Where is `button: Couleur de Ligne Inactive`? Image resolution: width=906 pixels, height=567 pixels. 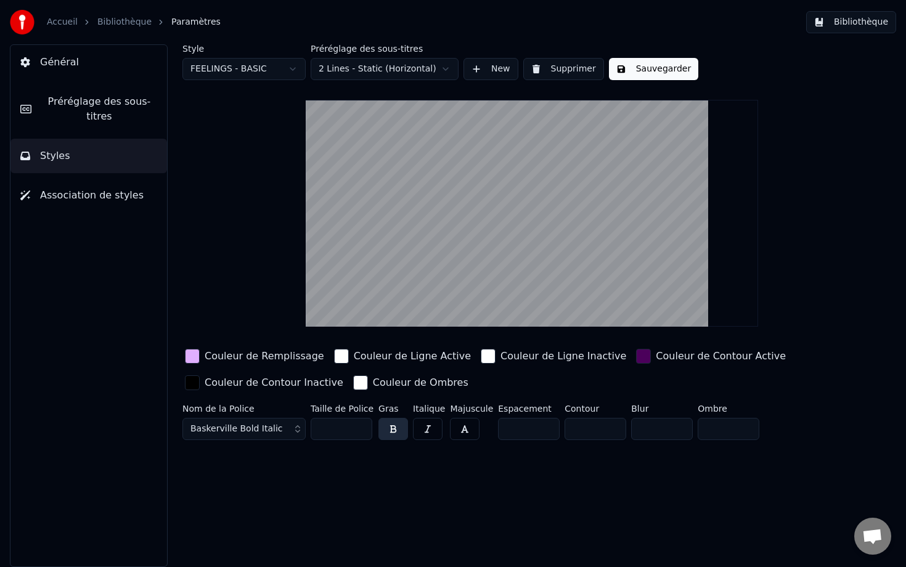
button: Couleur de Ligne Inactive is located at coordinates (553, 356).